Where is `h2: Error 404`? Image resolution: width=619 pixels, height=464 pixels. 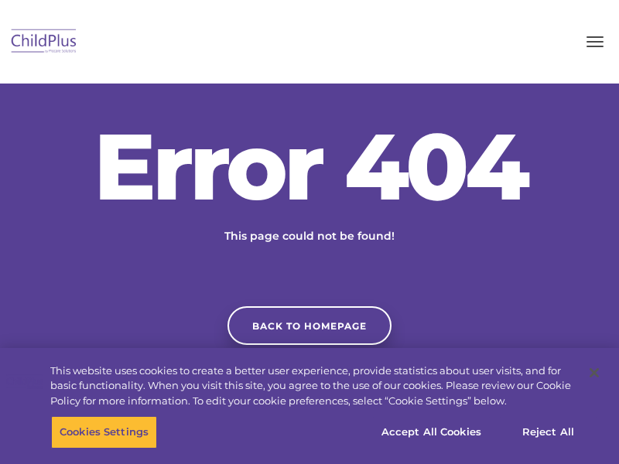 h2: Error 404 is located at coordinates (309, 166).